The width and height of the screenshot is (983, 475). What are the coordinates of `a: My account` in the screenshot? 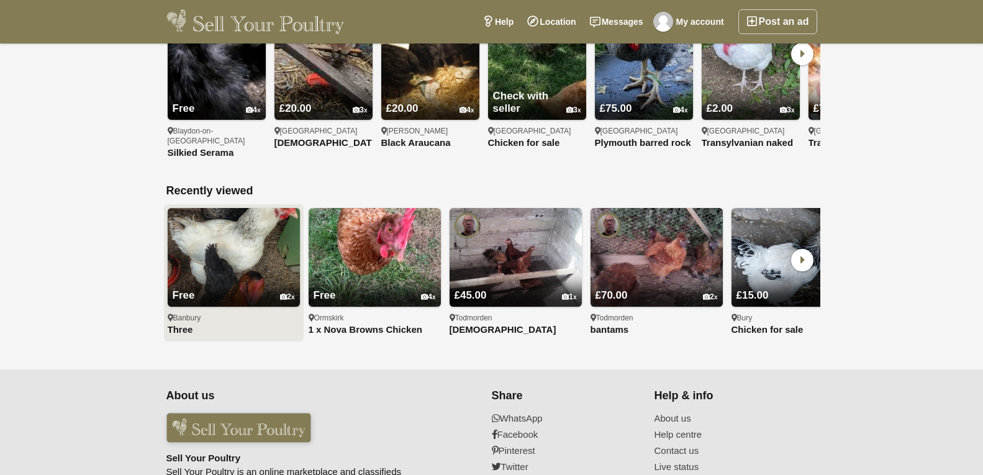 It's located at (690, 22).